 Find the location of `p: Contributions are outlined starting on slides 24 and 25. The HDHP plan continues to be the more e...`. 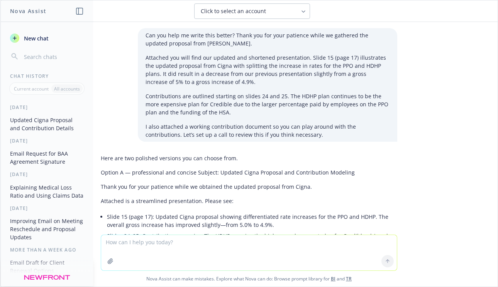

p: Contributions are outlined starting on slides 24 and 25. The HDHP plan continues to be the more e... is located at coordinates (267, 104).